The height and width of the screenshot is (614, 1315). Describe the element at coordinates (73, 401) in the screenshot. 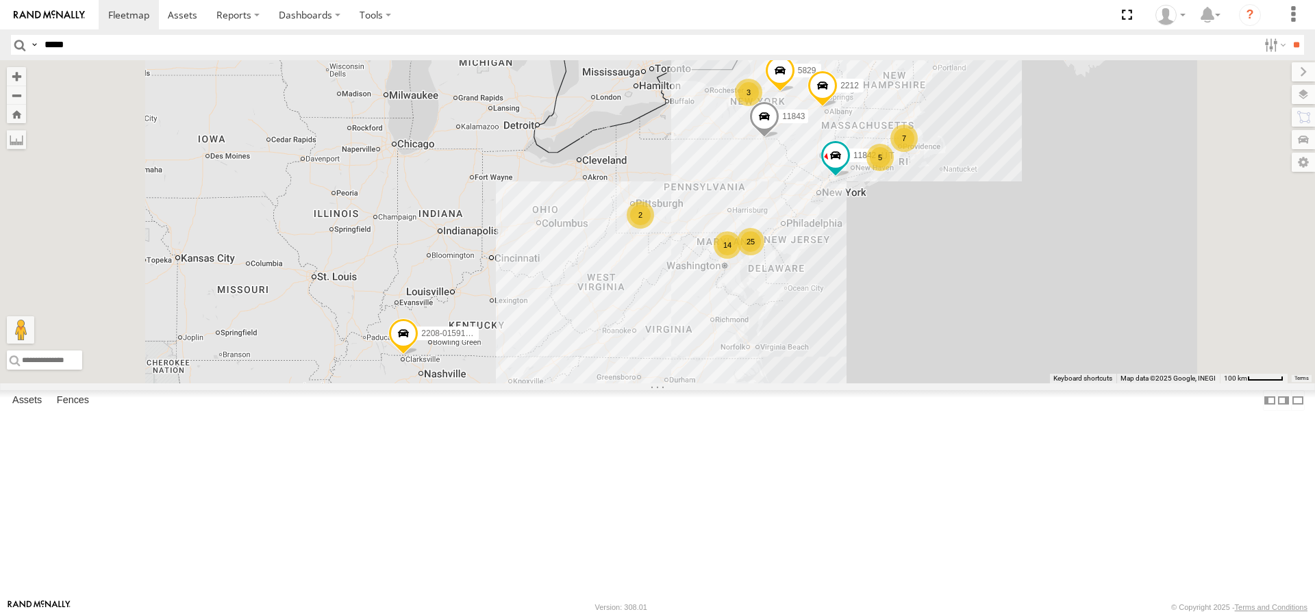

I see `label: Fences` at that location.